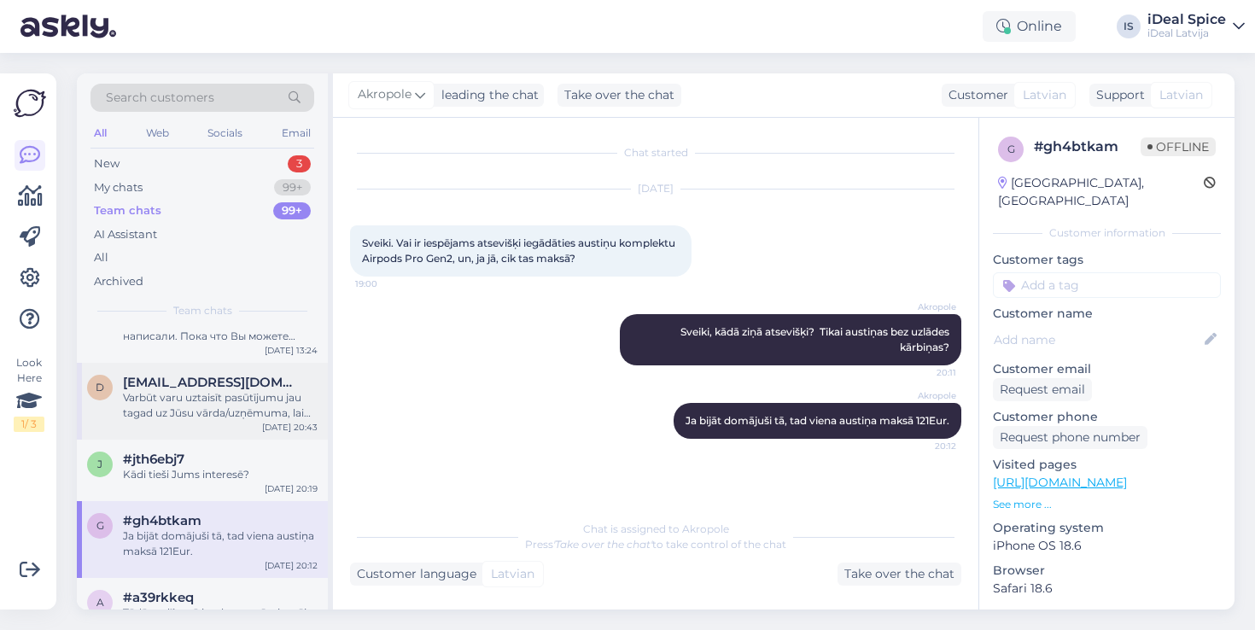  What do you see at coordinates (1128, 26) in the screenshot?
I see `div: IS` at bounding box center [1128, 26].